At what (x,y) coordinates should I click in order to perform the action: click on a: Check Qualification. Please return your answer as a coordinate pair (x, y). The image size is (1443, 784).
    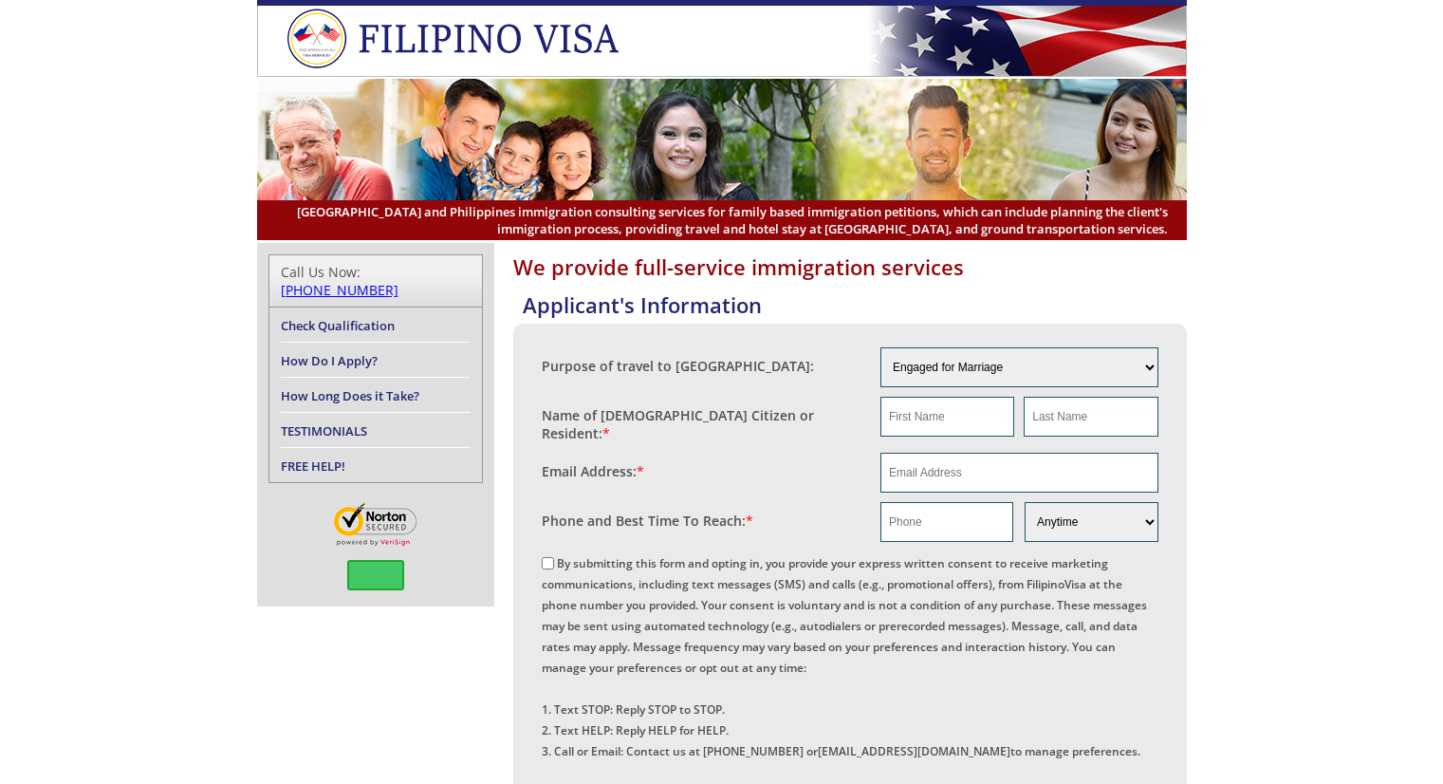
    Looking at the image, I should click on (338, 325).